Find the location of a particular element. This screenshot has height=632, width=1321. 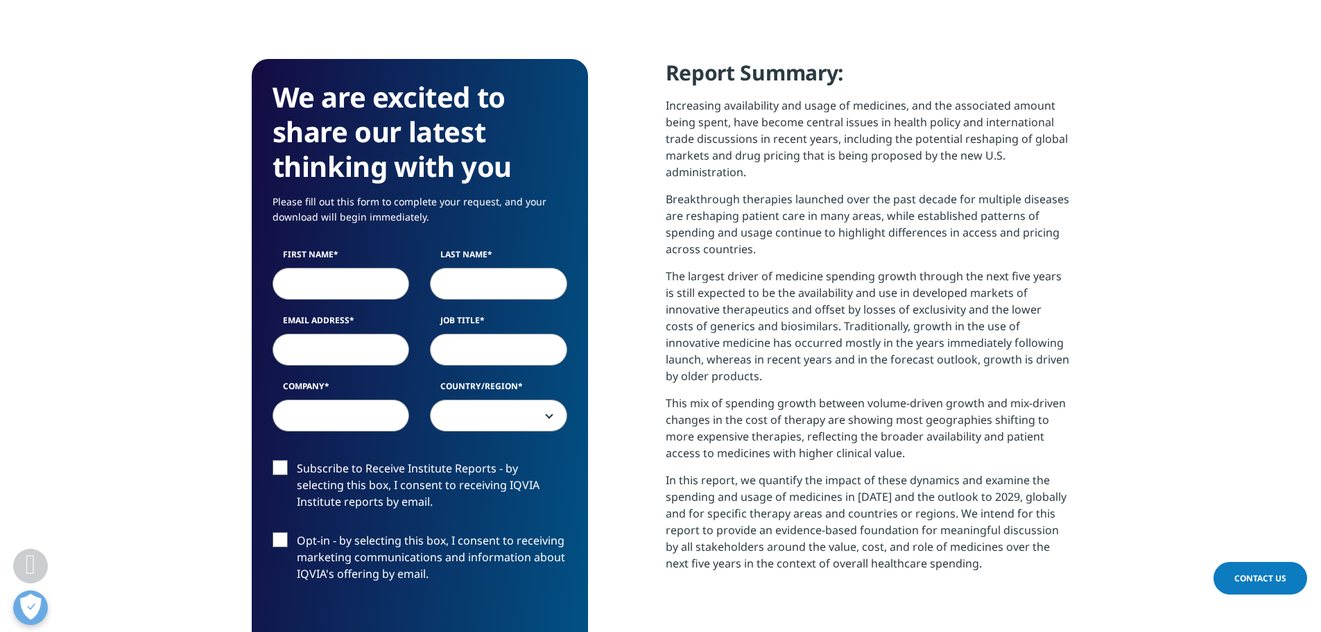

p: In this report, we quantify the impact of these dynamics and examine the spending and usage of me... is located at coordinates (867, 526).